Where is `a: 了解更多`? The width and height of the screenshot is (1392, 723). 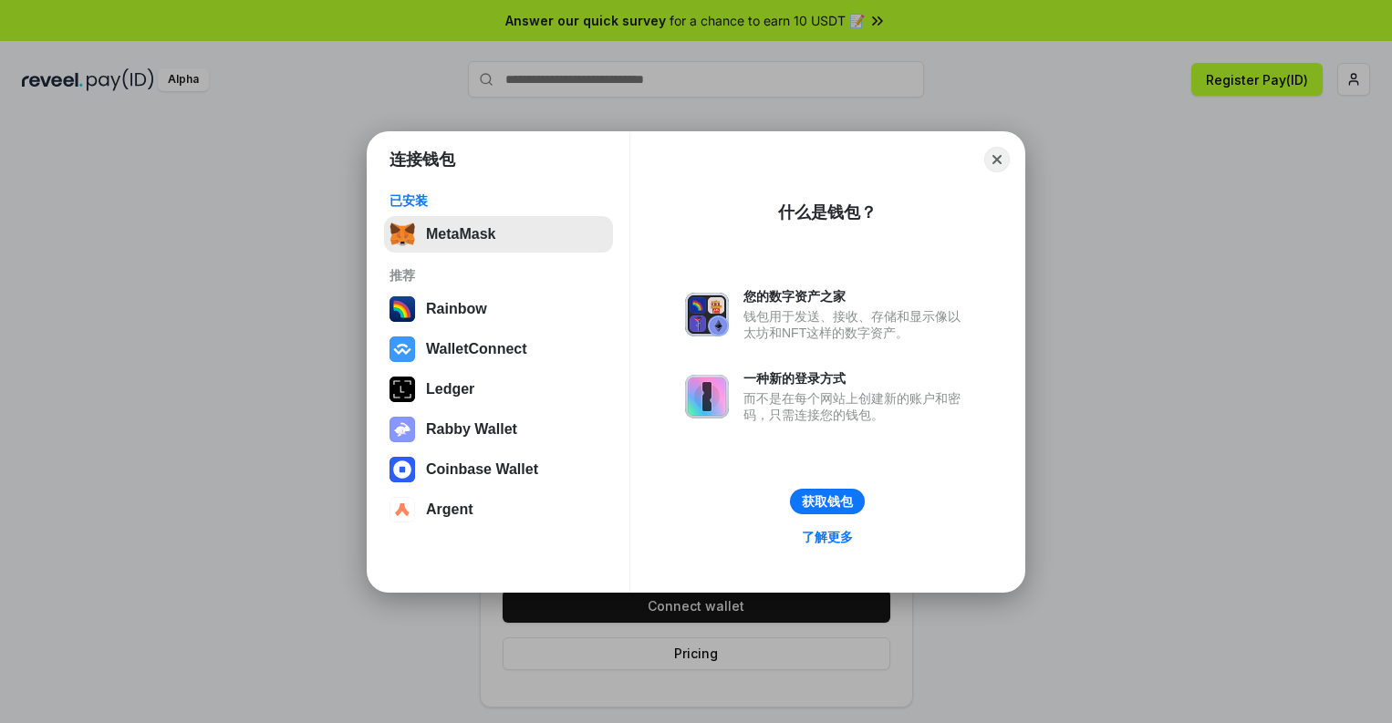
a: 了解更多 is located at coordinates (827, 537).